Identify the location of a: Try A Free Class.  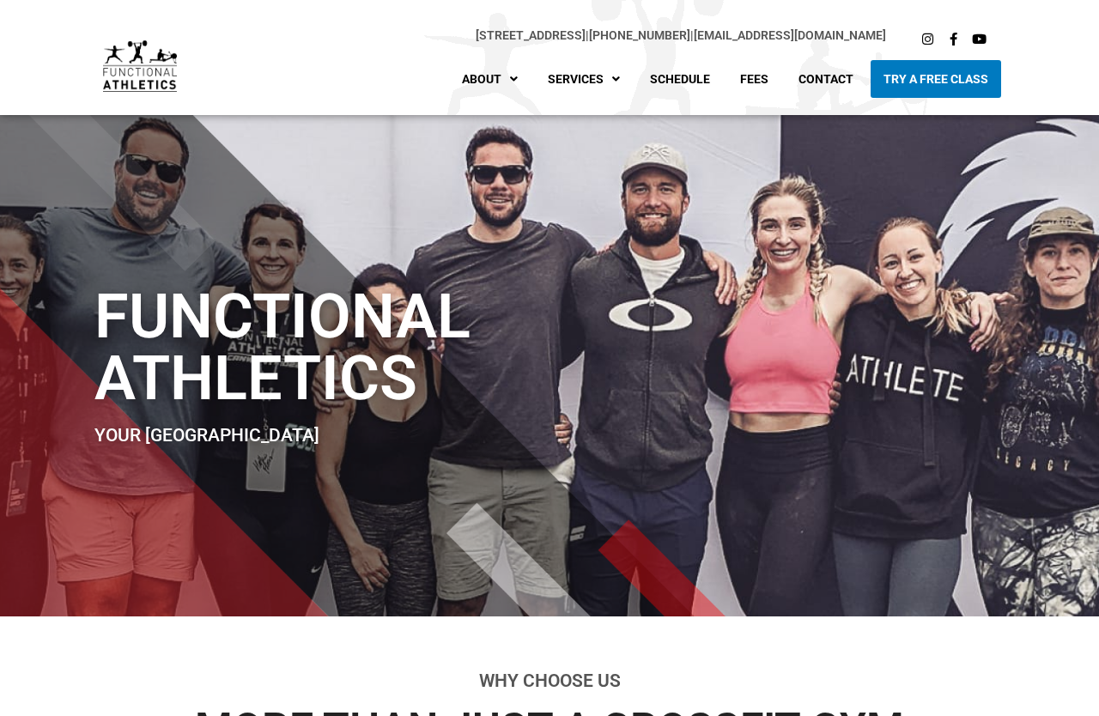
(936, 79).